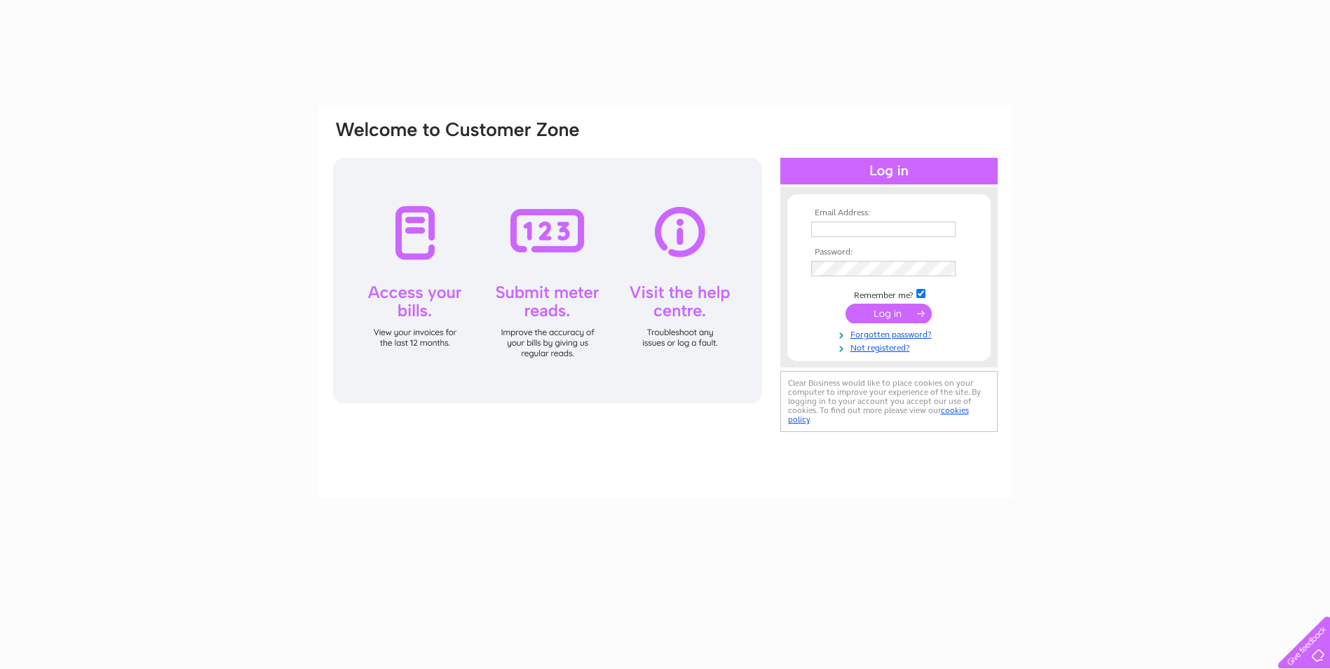 The width and height of the screenshot is (1330, 669). I want to click on a: Not registered?, so click(891, 346).